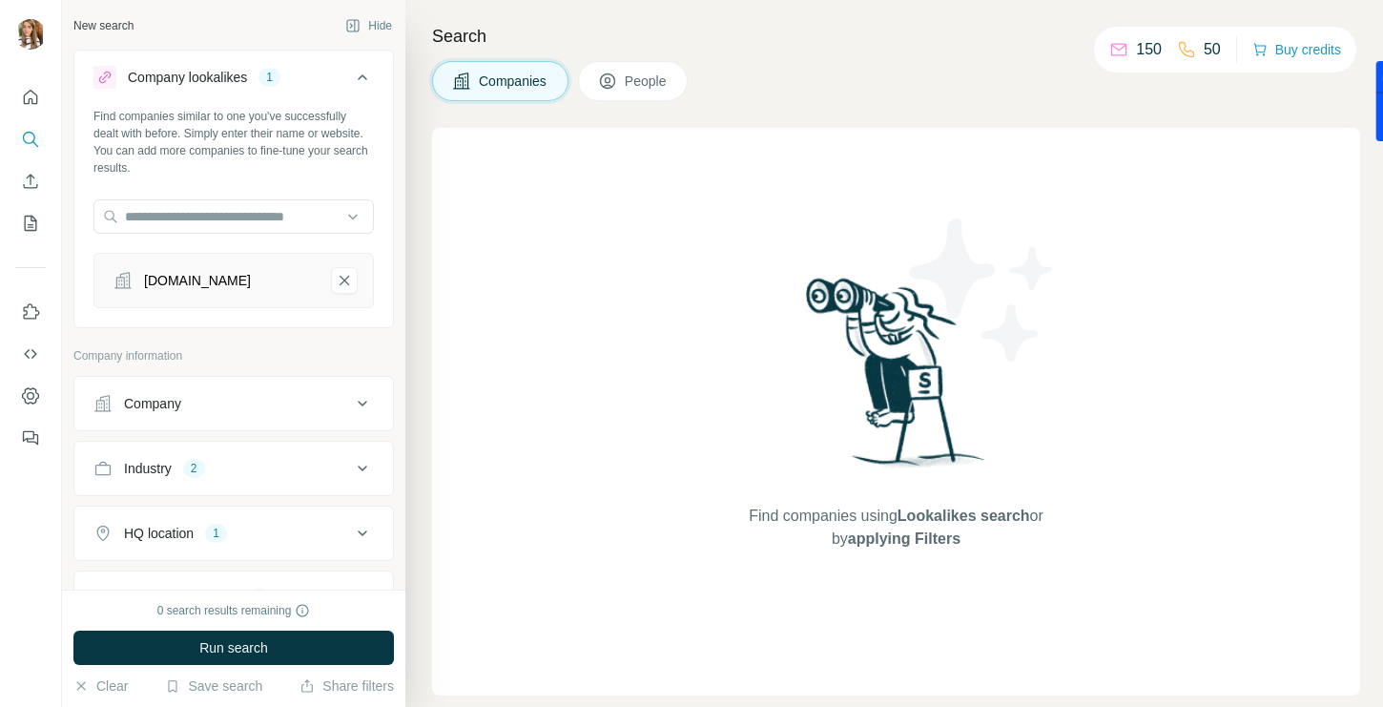 The image size is (1383, 707). Describe the element at coordinates (31, 312) in the screenshot. I see `button: Use Surfe on LinkedIn` at that location.